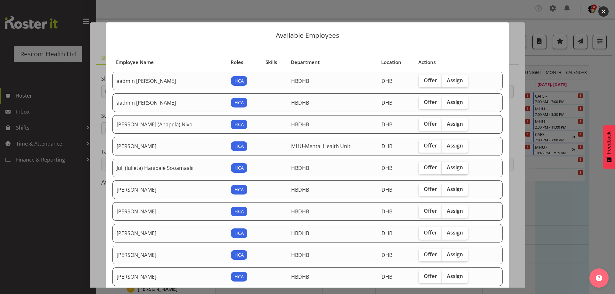  What do you see at coordinates (321, 146) in the screenshot?
I see `span: MHU-Mental Health Unit` at bounding box center [321, 146].